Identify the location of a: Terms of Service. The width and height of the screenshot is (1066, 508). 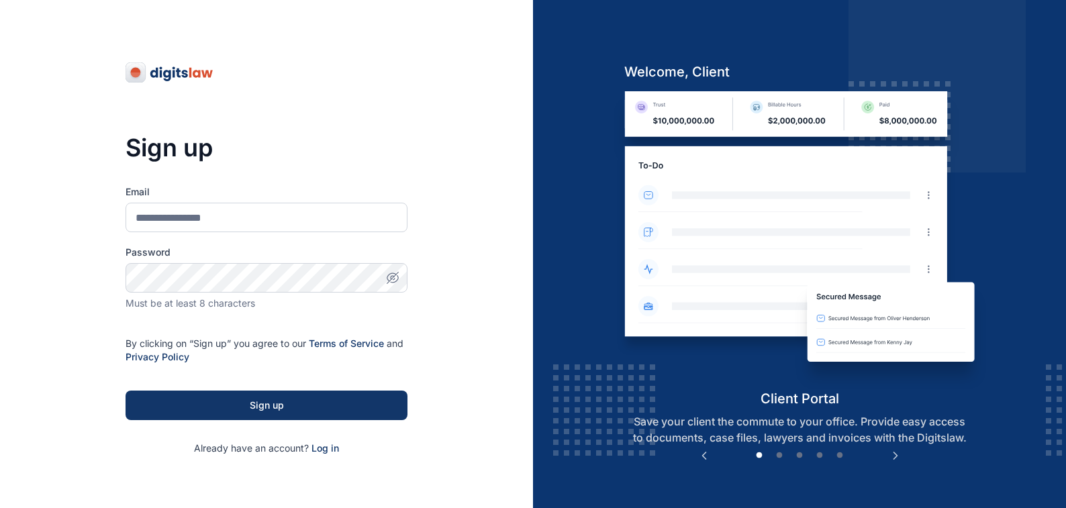
(346, 343).